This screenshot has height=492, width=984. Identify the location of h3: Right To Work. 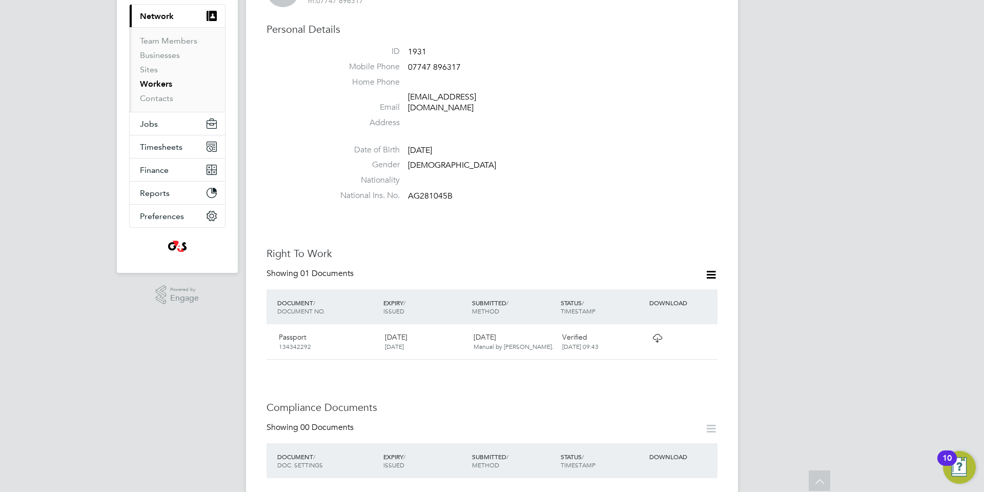
(492, 253).